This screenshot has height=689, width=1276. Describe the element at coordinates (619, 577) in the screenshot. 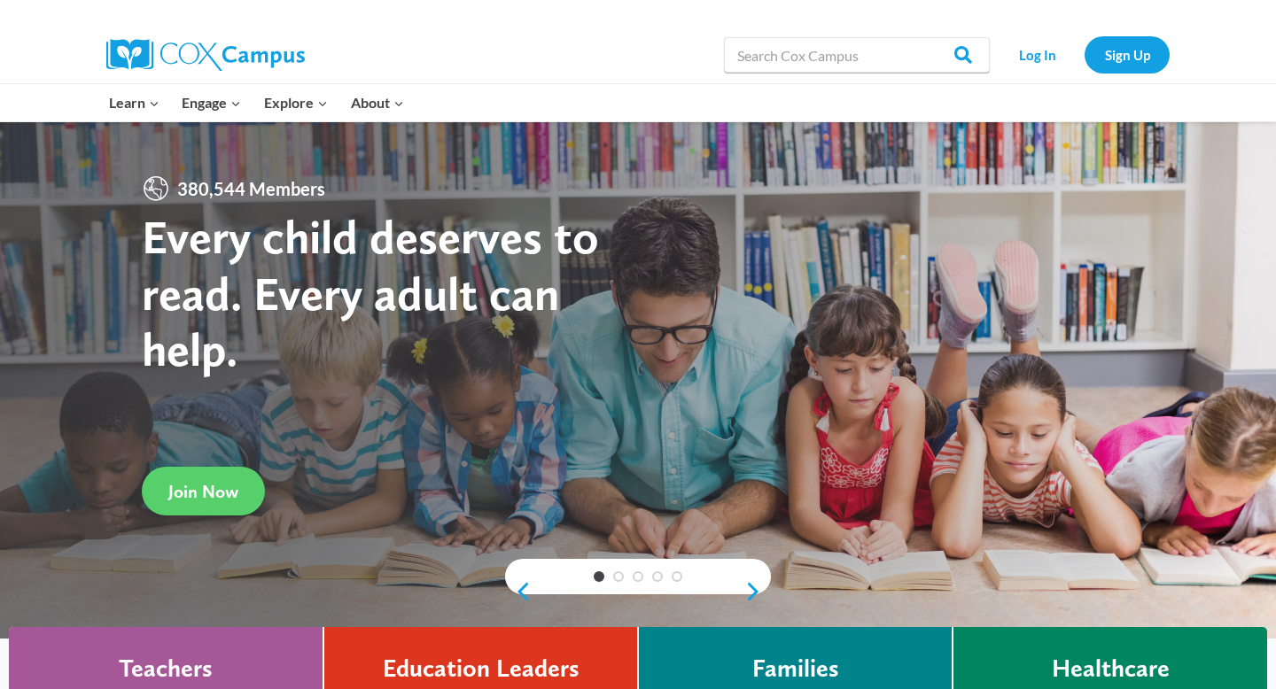

I see `a: 2` at that location.